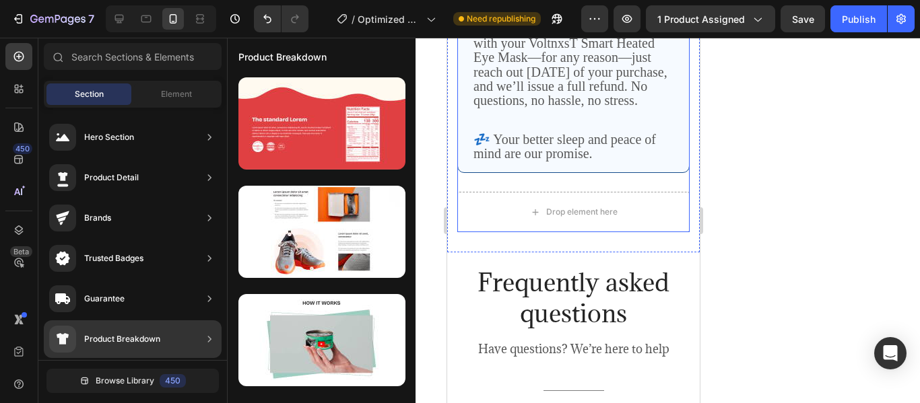 The height and width of the screenshot is (403, 920). I want to click on h2: Frequently asked questions, so click(126, 260).